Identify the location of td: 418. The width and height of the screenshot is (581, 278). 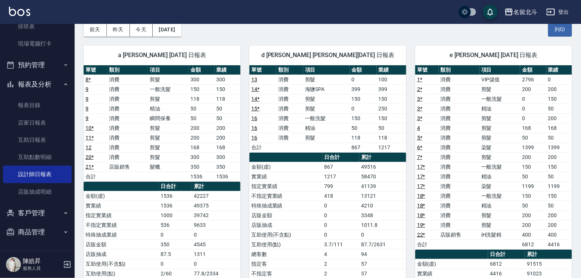
(340, 196).